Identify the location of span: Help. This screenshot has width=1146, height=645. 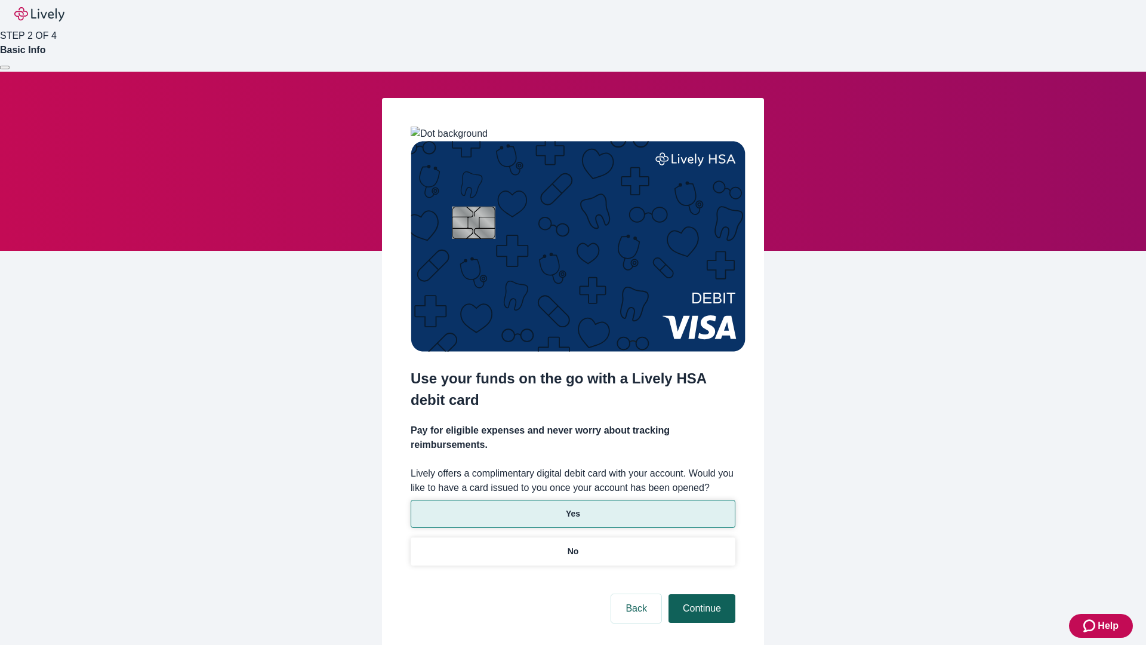
(1108, 626).